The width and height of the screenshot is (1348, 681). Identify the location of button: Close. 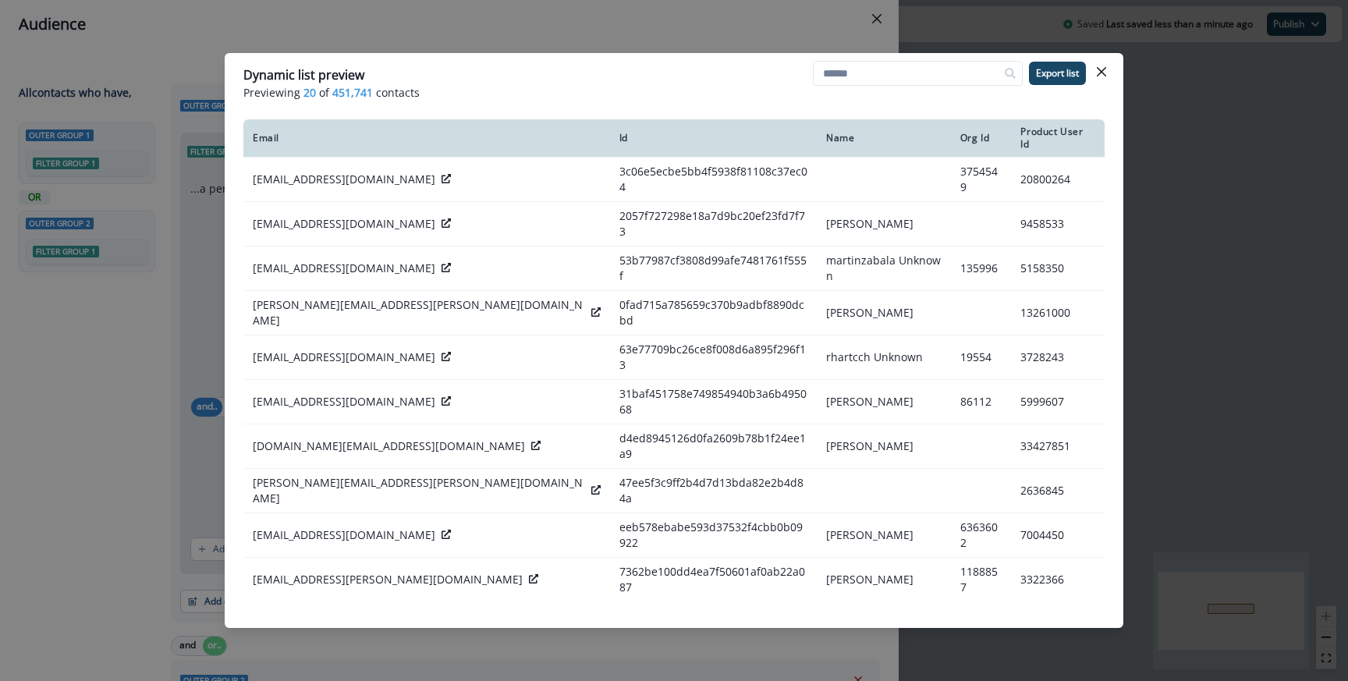
(1101, 72).